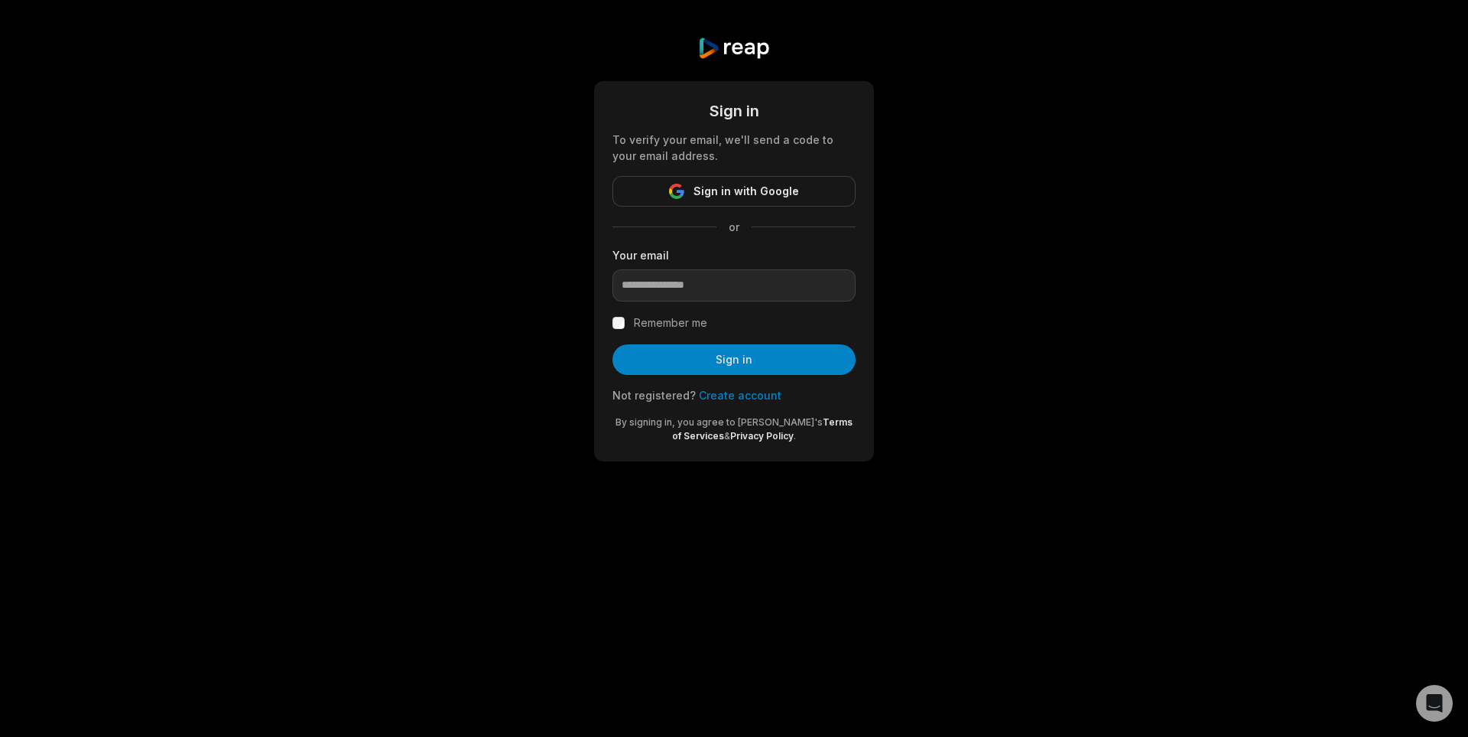  What do you see at coordinates (734, 255) in the screenshot?
I see `label: Your email` at bounding box center [734, 255].